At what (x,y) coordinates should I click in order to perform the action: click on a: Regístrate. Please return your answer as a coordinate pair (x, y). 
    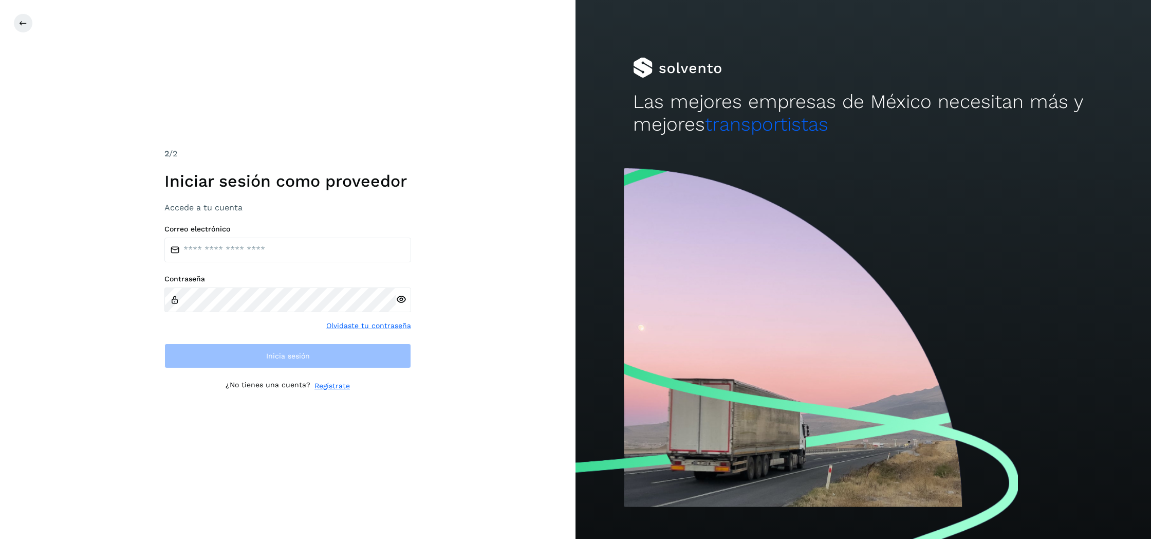
    Looking at the image, I should click on (332, 385).